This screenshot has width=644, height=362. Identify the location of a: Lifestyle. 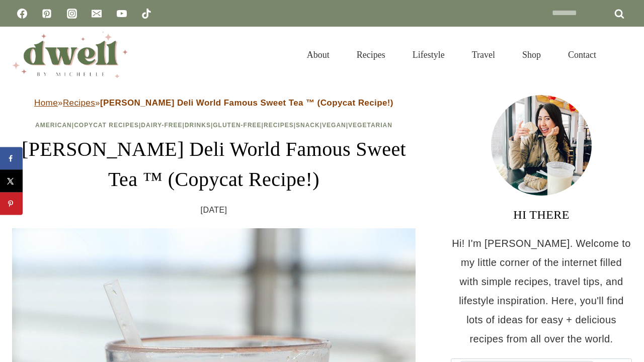
(429, 55).